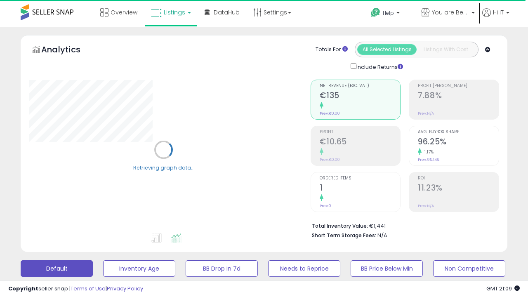 The image size is (528, 297). Describe the element at coordinates (226, 12) in the screenshot. I see `span: DataHub` at that location.